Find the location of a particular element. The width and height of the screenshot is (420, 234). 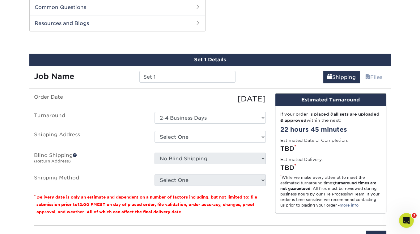

label: Turnaround is located at coordinates (90, 118).